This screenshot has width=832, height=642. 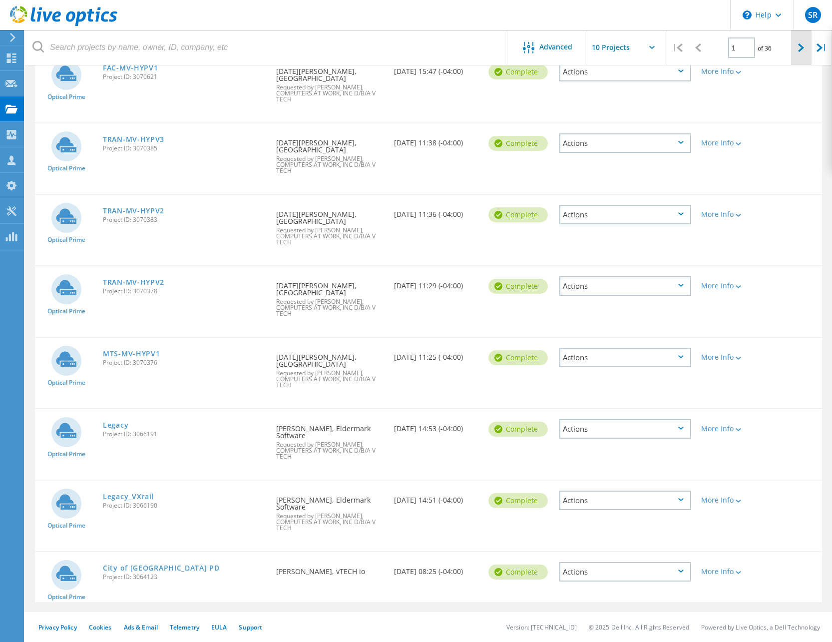 What do you see at coordinates (131, 354) in the screenshot?
I see `a: MTS-MV-HYPV1` at bounding box center [131, 354].